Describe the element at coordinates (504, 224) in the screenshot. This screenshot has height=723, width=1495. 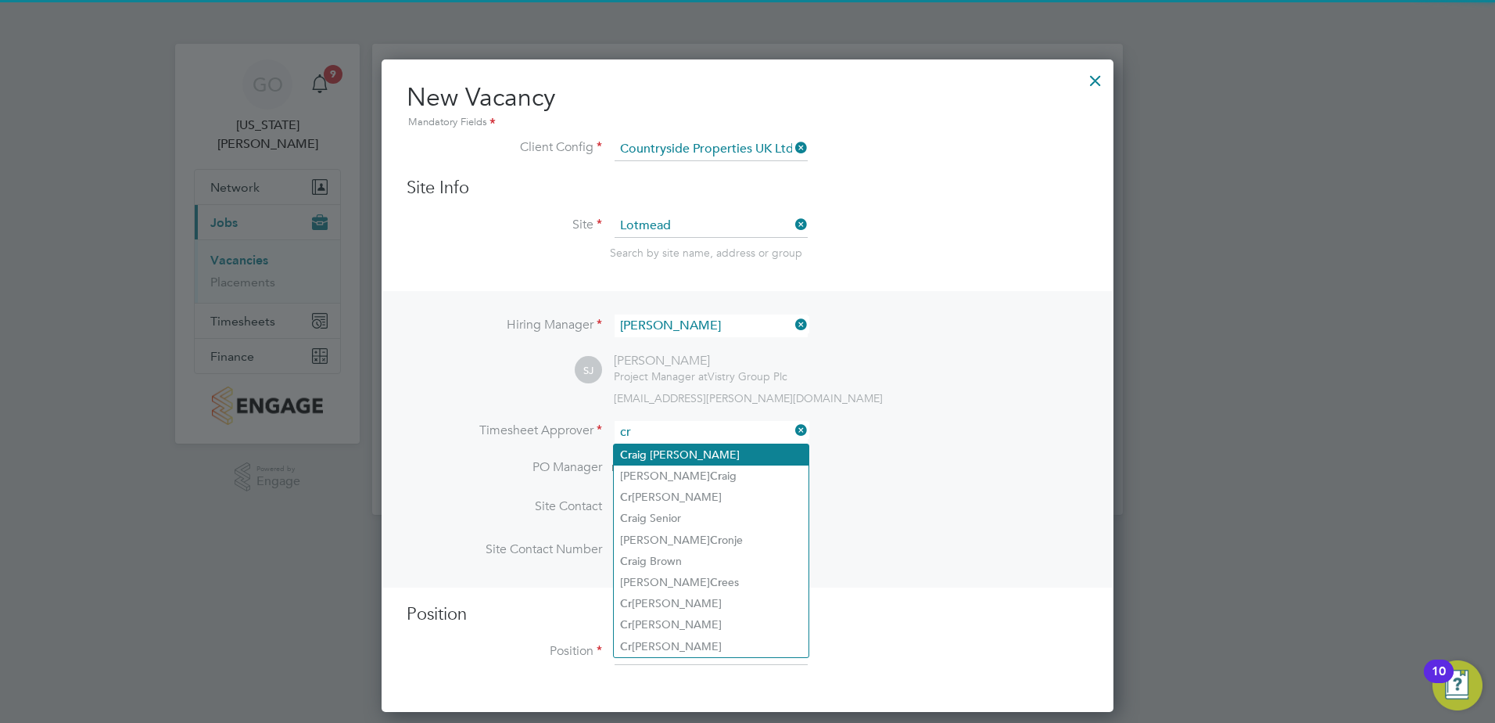
I see `label: Site` at that location.